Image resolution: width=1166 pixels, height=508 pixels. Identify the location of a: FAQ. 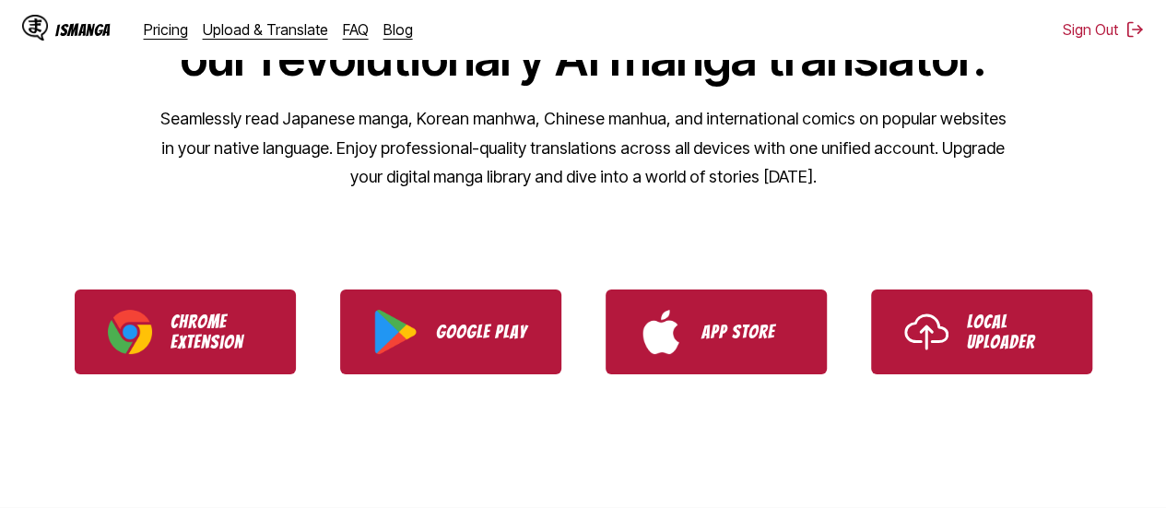
(356, 29).